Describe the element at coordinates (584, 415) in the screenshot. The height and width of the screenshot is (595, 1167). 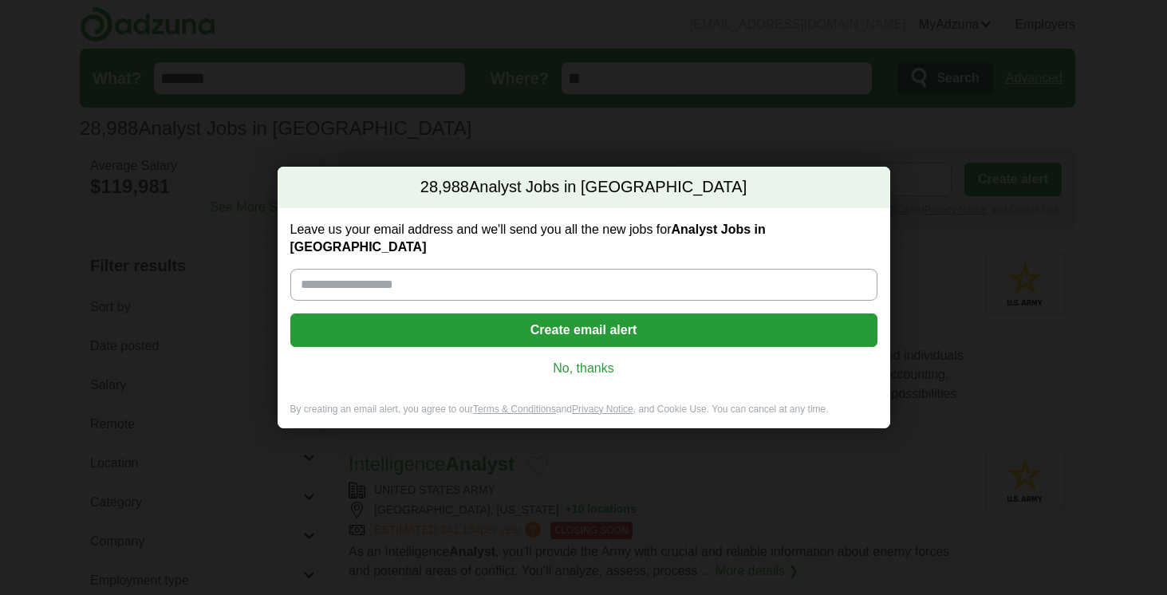
I see `div: By creating an email alert, you agree to our and , and Cookie Use. You can cancel at any time.` at that location.